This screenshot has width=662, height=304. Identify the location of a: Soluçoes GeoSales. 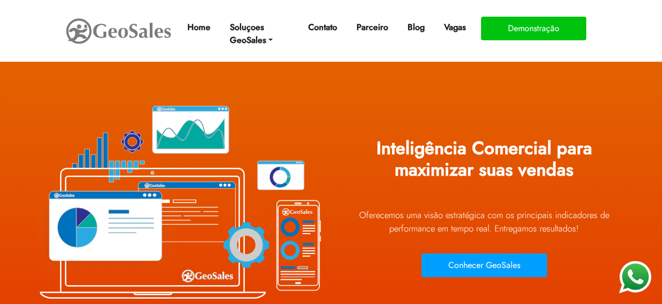
(259, 34).